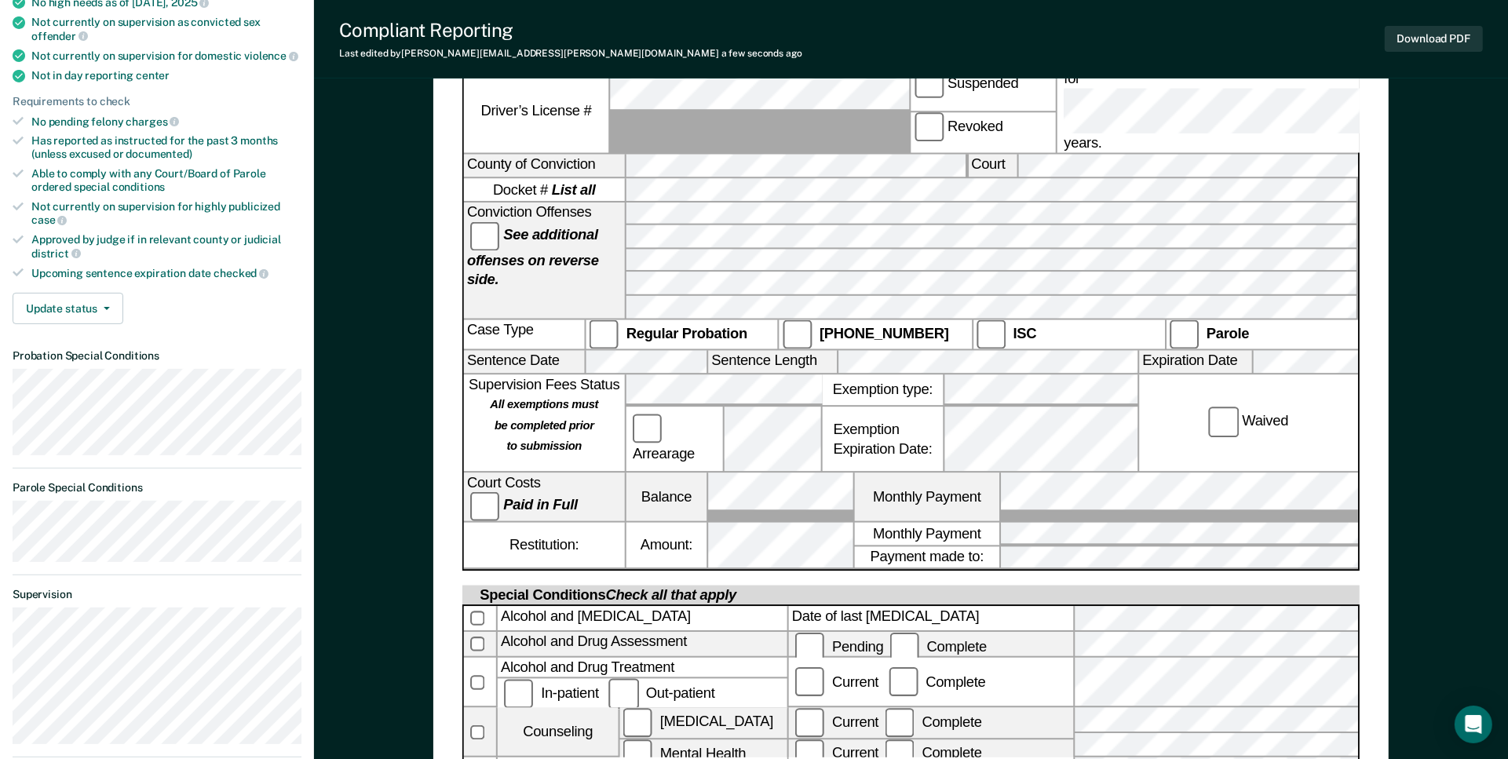 The width and height of the screenshot is (1508, 759). I want to click on dt: Probation Special Conditions, so click(157, 356).